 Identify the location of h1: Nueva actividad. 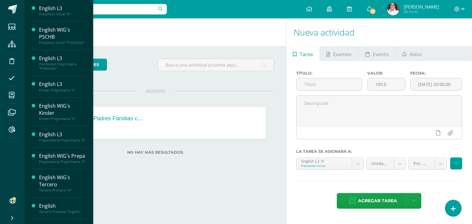
(379, 32).